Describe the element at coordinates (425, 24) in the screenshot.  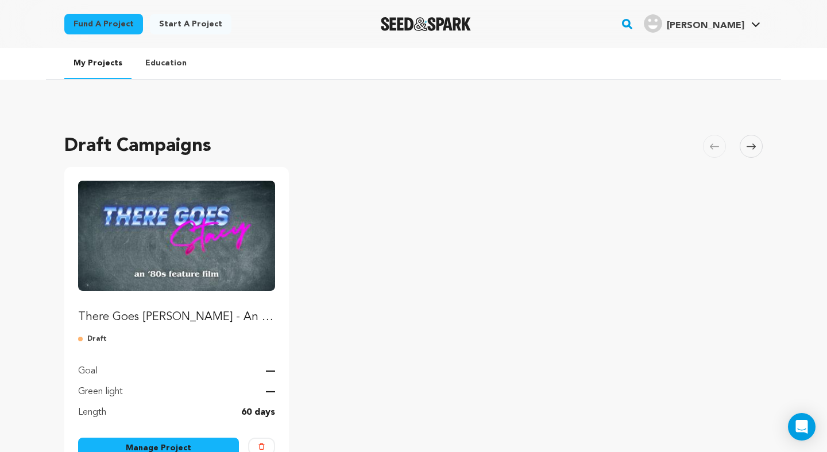
I see `a: Seed&Spark Homepage` at that location.